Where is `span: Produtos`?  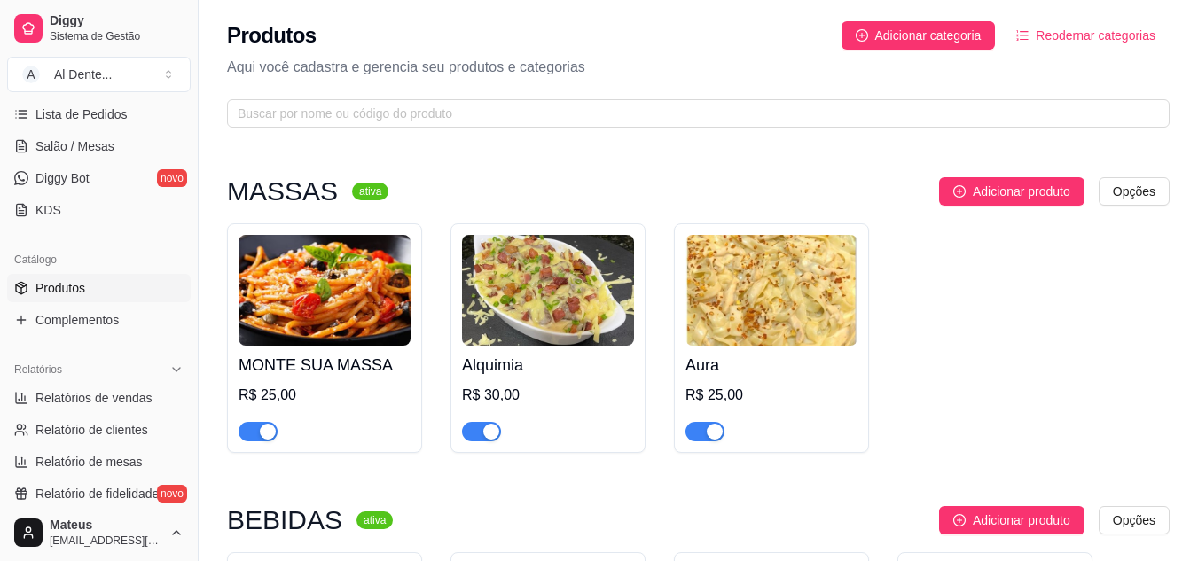 span: Produtos is located at coordinates (60, 288).